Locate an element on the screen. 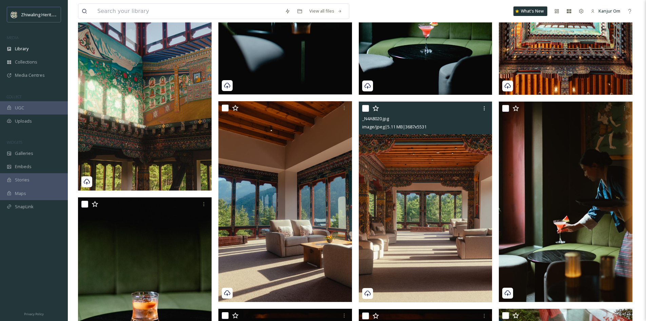  span: SnapLink is located at coordinates (24, 206).